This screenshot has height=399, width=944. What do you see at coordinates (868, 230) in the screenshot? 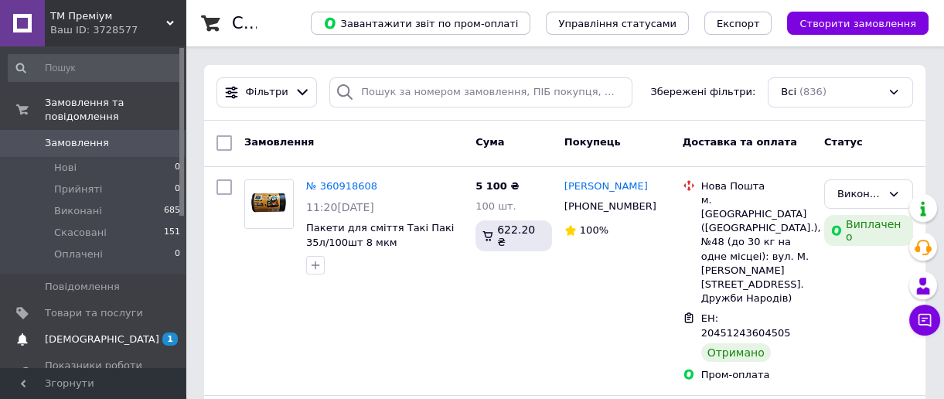
I see `div: Виплачено` at bounding box center [868, 230].